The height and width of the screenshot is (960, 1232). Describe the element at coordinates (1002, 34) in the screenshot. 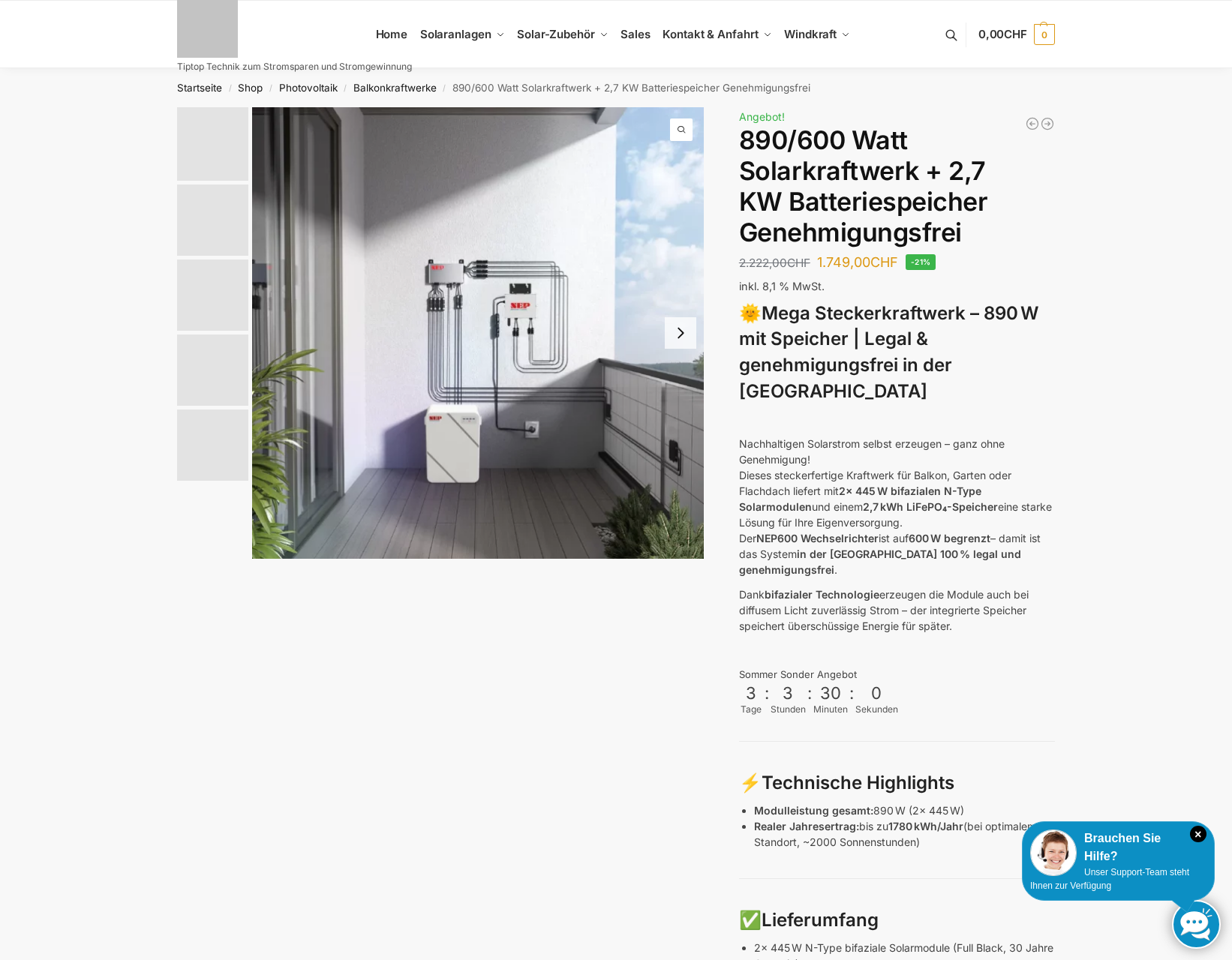

I see `span: 0,00` at that location.